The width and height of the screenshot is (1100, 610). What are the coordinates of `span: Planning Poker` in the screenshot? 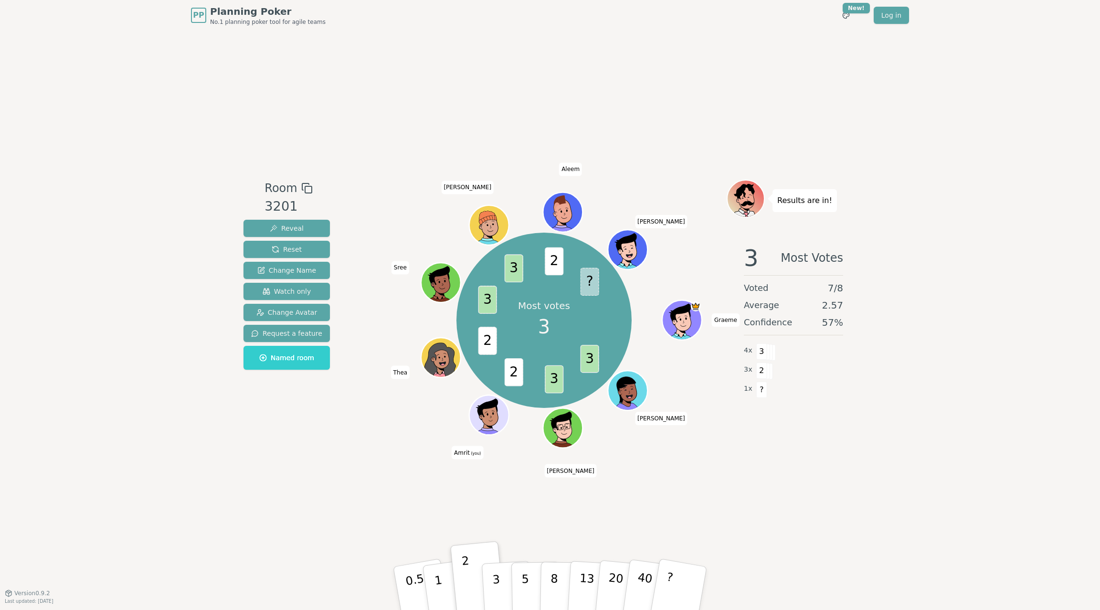 It's located at (268, 11).